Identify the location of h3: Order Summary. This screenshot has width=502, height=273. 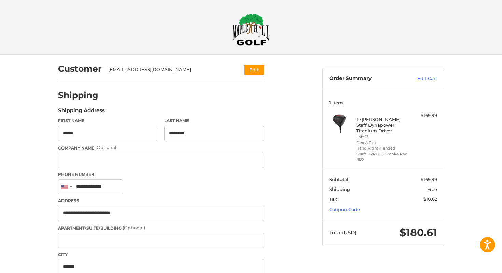
(366, 79).